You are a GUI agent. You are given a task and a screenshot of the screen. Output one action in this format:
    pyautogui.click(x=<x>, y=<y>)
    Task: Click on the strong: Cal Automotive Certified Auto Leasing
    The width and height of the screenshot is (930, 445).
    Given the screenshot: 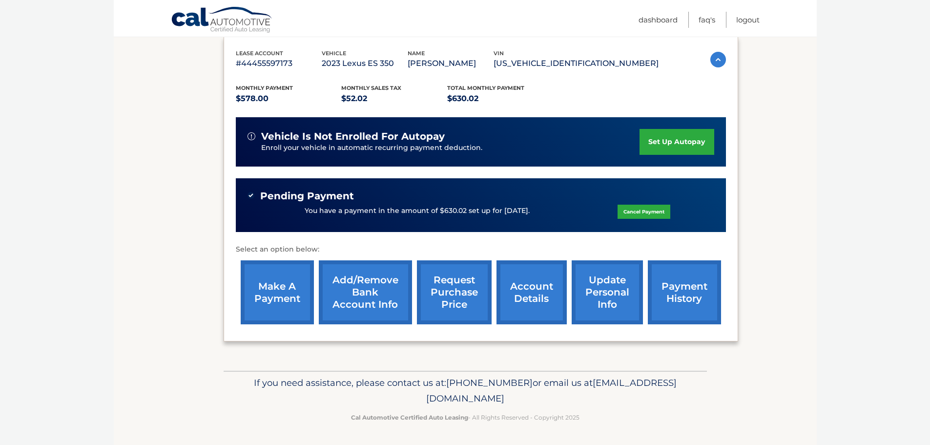 What is the action you would take?
    pyautogui.click(x=410, y=417)
    